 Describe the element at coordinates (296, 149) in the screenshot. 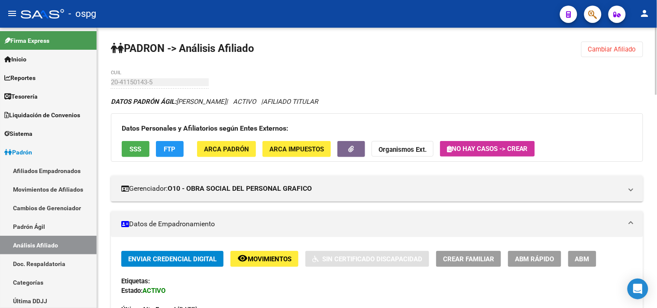

I see `span: ARCA Impuestos` at that location.